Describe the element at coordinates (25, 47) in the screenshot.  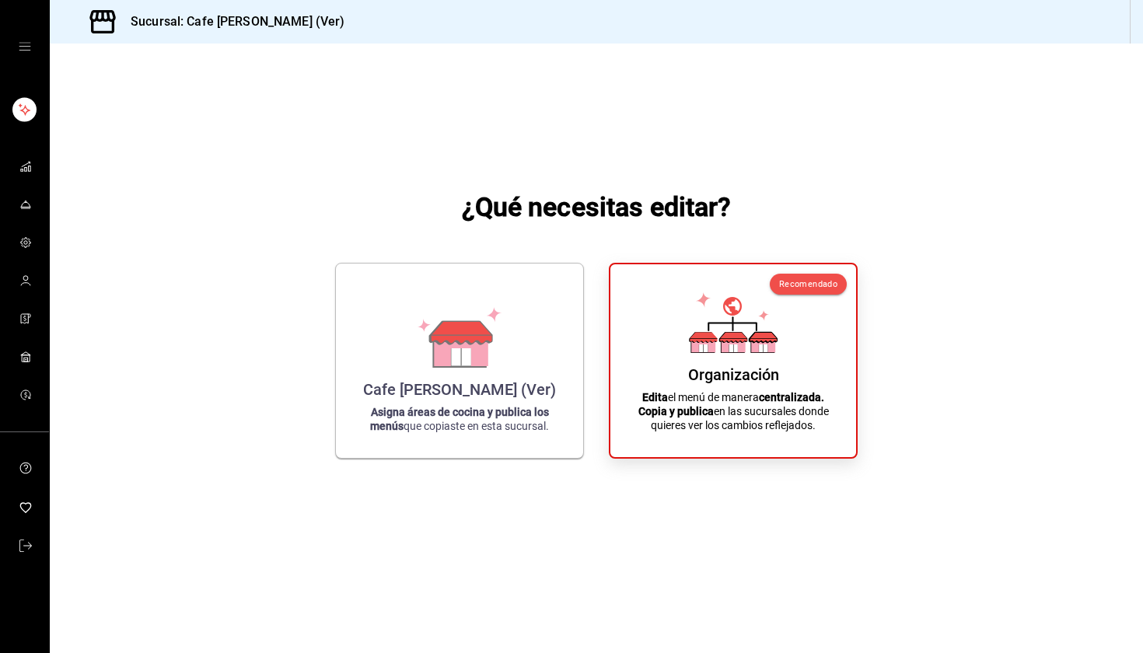
I see `button: open drawer` at that location.